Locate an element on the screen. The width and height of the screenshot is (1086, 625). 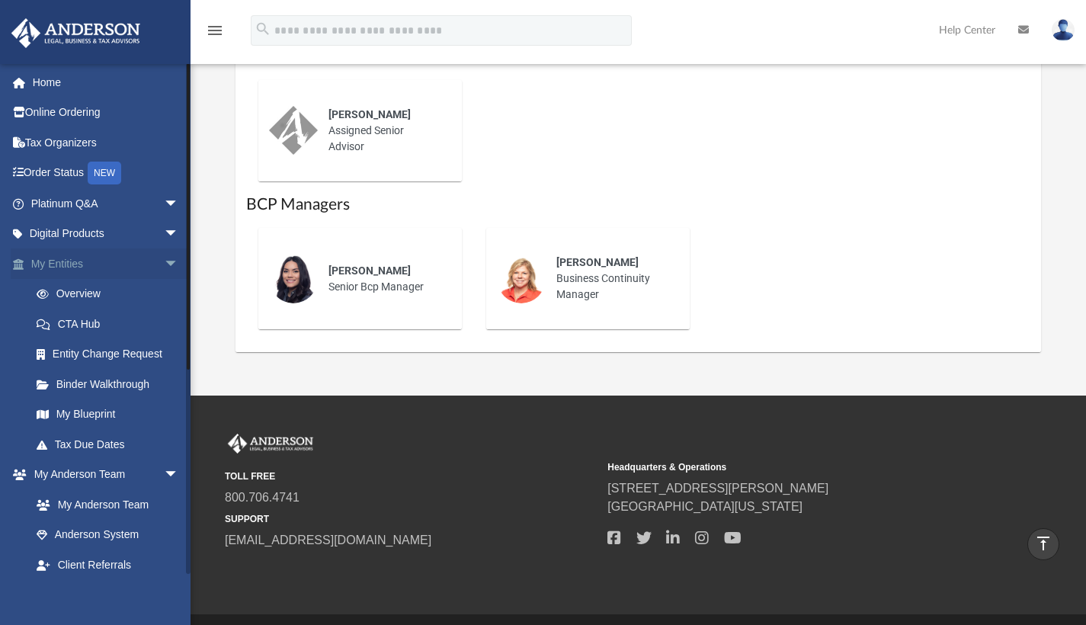
a: Tax Organizers is located at coordinates (106, 143).